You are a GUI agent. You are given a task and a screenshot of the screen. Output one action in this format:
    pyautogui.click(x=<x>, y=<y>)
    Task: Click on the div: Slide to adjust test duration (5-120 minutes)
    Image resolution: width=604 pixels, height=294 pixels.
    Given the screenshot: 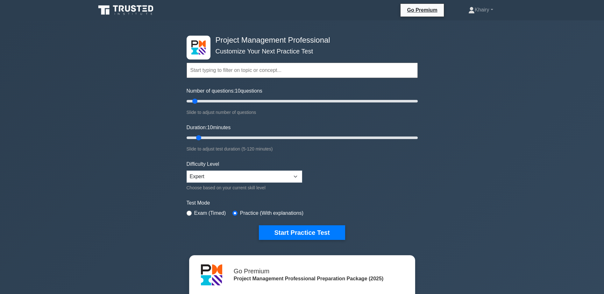 What is the action you would take?
    pyautogui.click(x=302, y=149)
    